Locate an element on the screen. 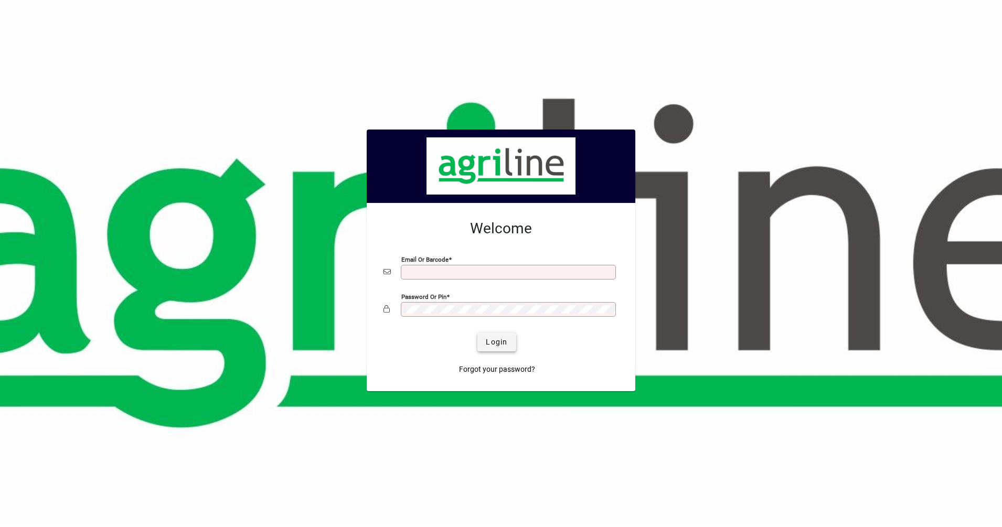 The height and width of the screenshot is (527, 1002). span: Login is located at coordinates (496, 342).